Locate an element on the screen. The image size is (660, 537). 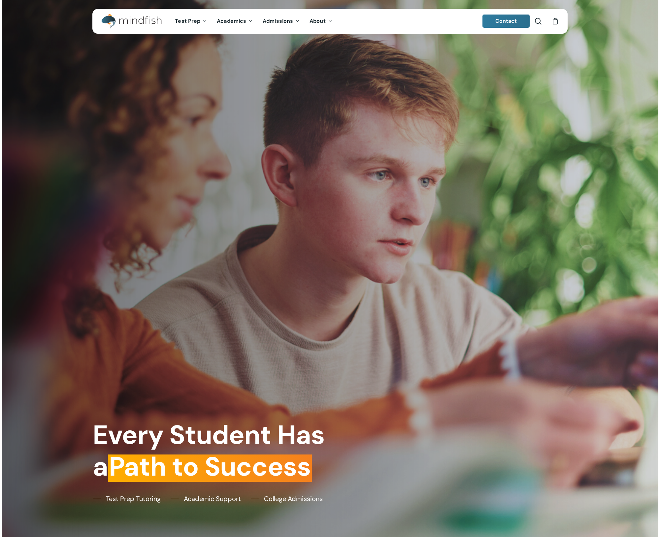
a: College Admissions is located at coordinates (287, 499).